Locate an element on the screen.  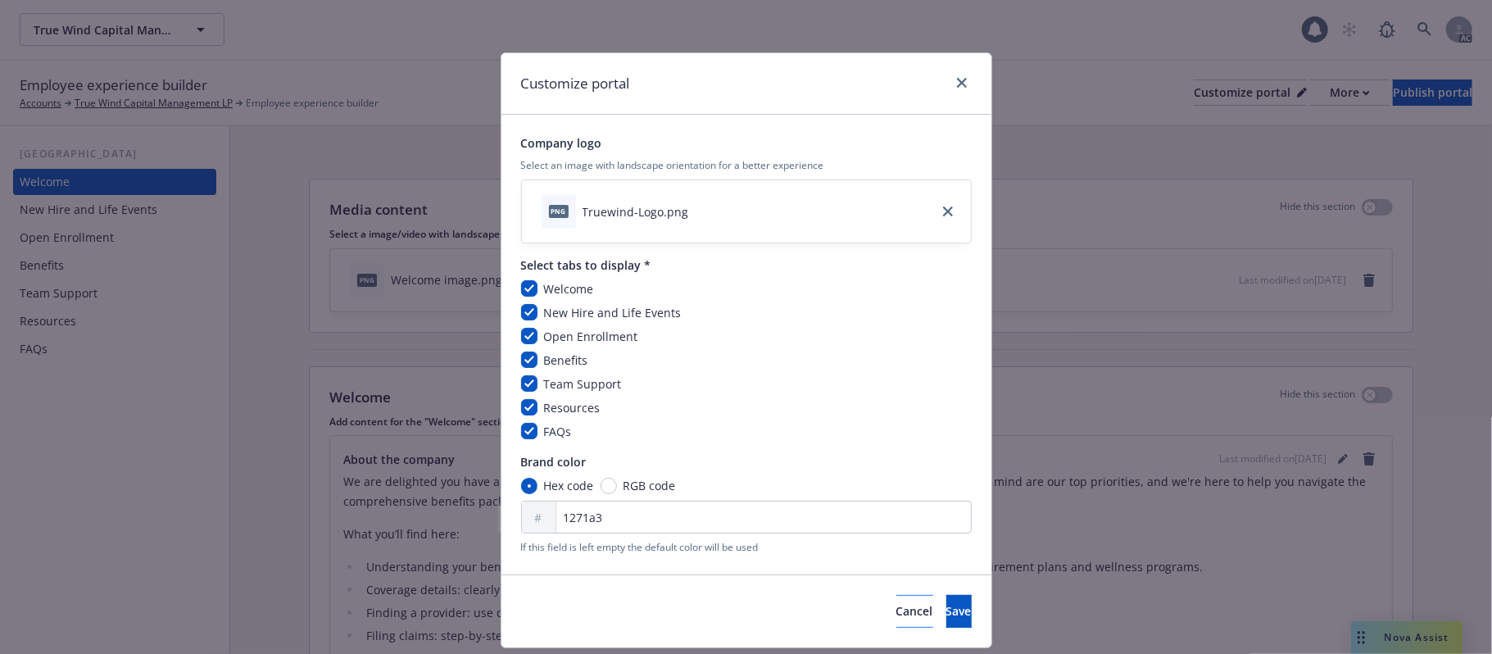
span: Welcome is located at coordinates (568, 288).